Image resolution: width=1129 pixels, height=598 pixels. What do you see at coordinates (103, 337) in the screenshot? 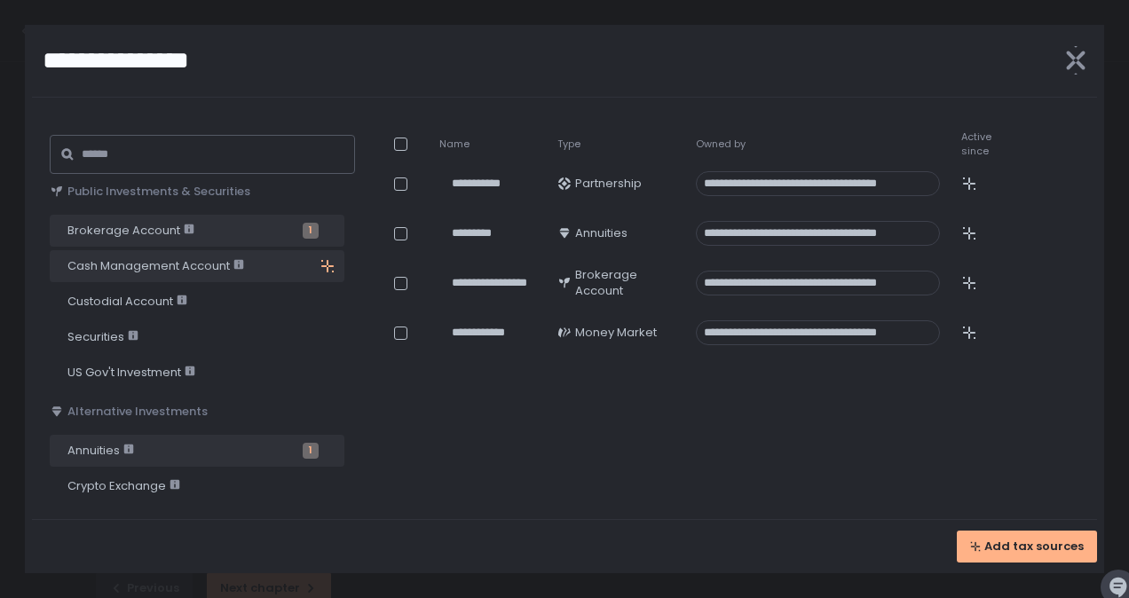
I see `span: Securities` at bounding box center [103, 337].